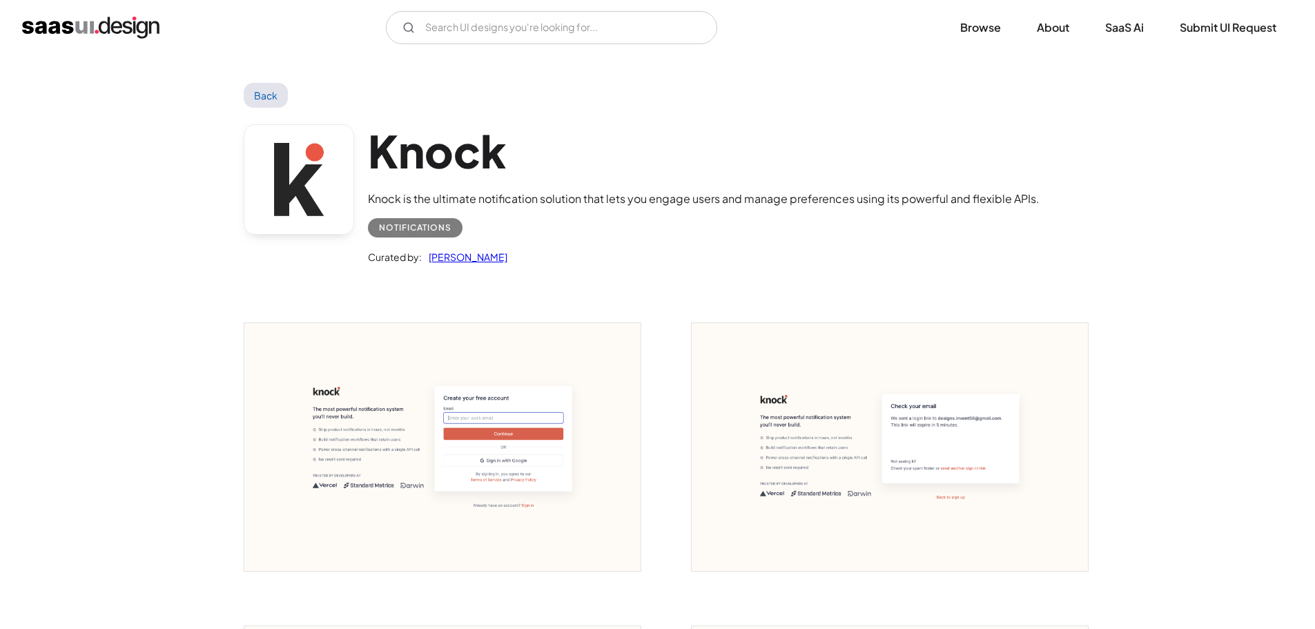 The height and width of the screenshot is (629, 1315). What do you see at coordinates (1125, 28) in the screenshot?
I see `a: SaaS Ai` at bounding box center [1125, 28].